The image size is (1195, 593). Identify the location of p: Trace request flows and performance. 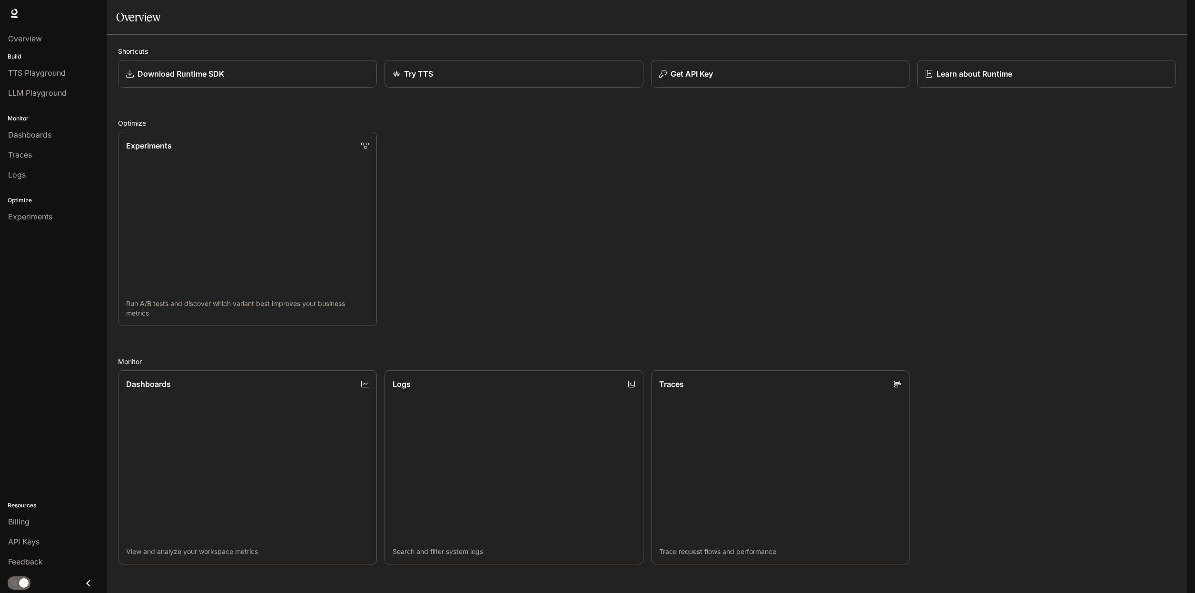
(781, 552).